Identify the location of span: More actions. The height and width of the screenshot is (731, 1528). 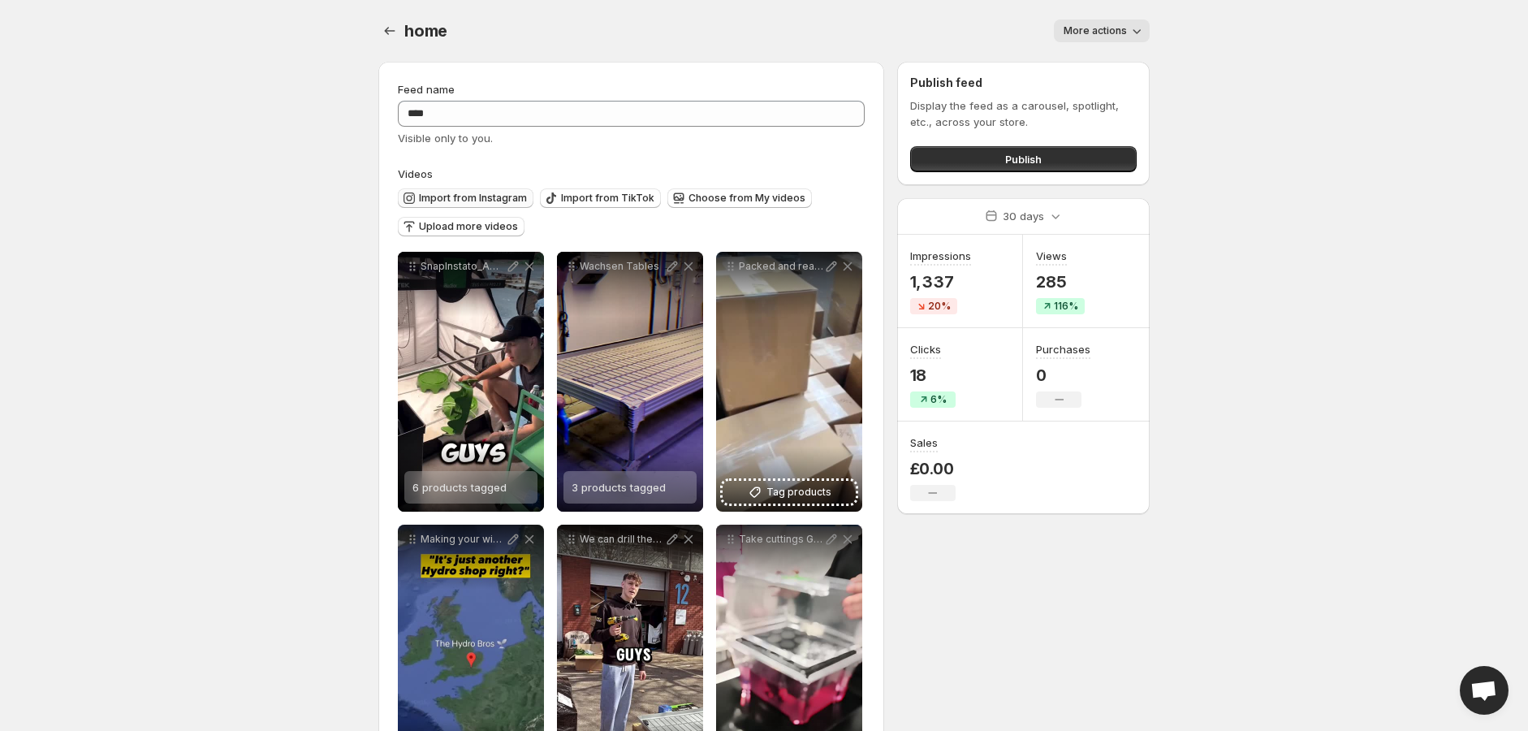
(1096, 31).